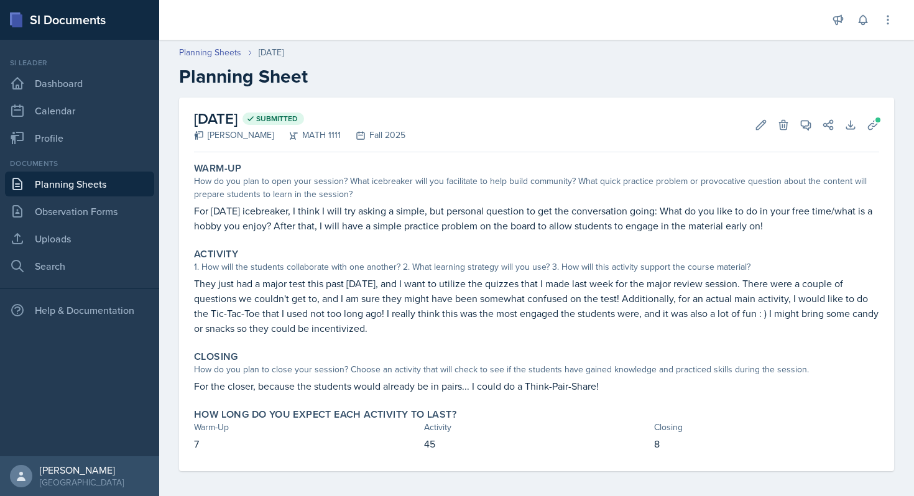  Describe the element at coordinates (80, 63) in the screenshot. I see `div: Si leader` at that location.